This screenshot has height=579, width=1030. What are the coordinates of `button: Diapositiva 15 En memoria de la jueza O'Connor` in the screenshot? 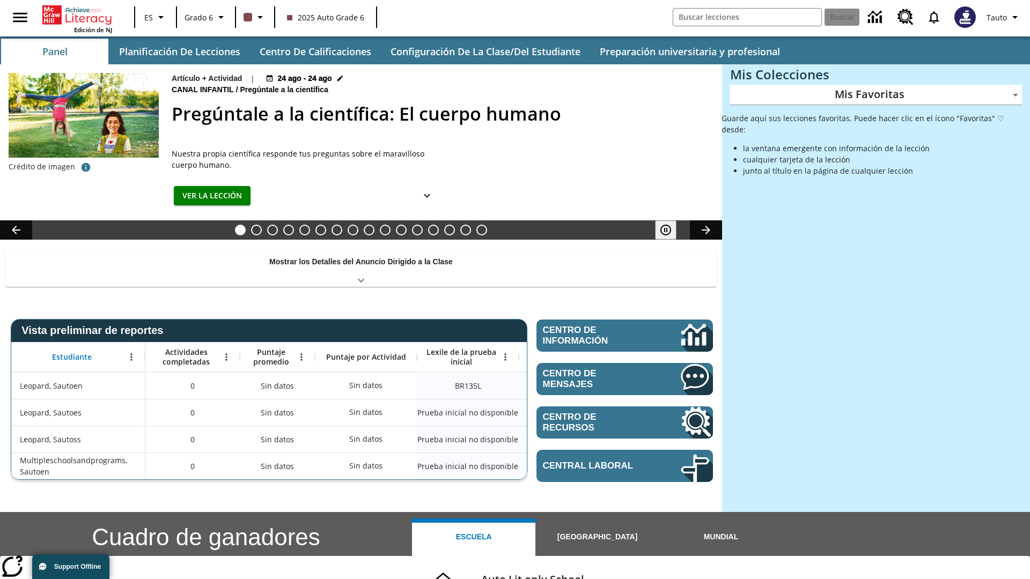 It's located at (466, 230).